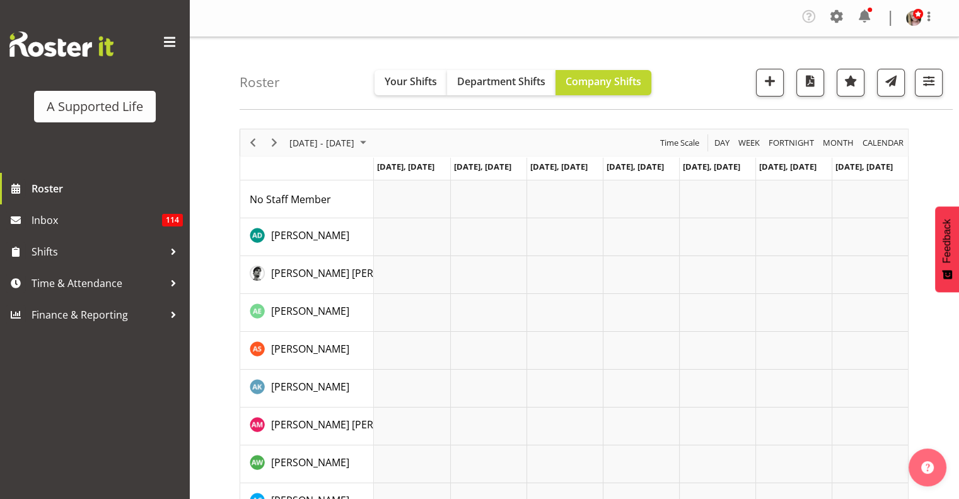 This screenshot has height=499, width=959. I want to click on span: Your Shifts, so click(410, 81).